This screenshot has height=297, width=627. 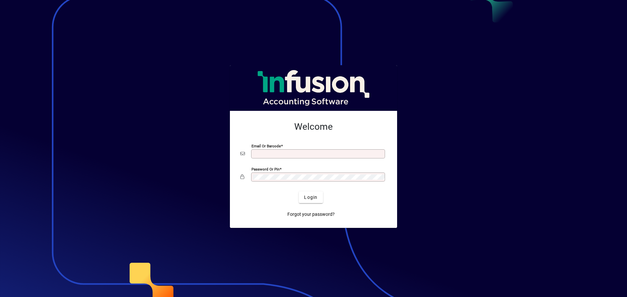 I want to click on a: Forgot your password?, so click(x=311, y=214).